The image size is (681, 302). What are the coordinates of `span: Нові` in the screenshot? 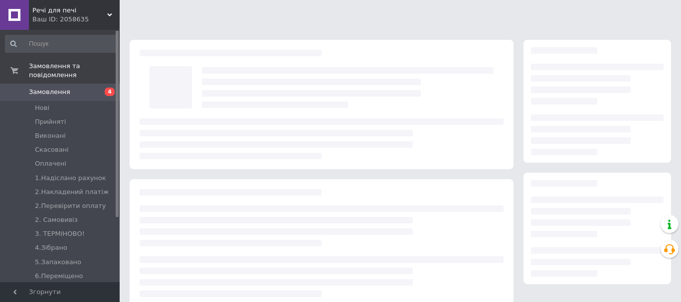 It's located at (42, 108).